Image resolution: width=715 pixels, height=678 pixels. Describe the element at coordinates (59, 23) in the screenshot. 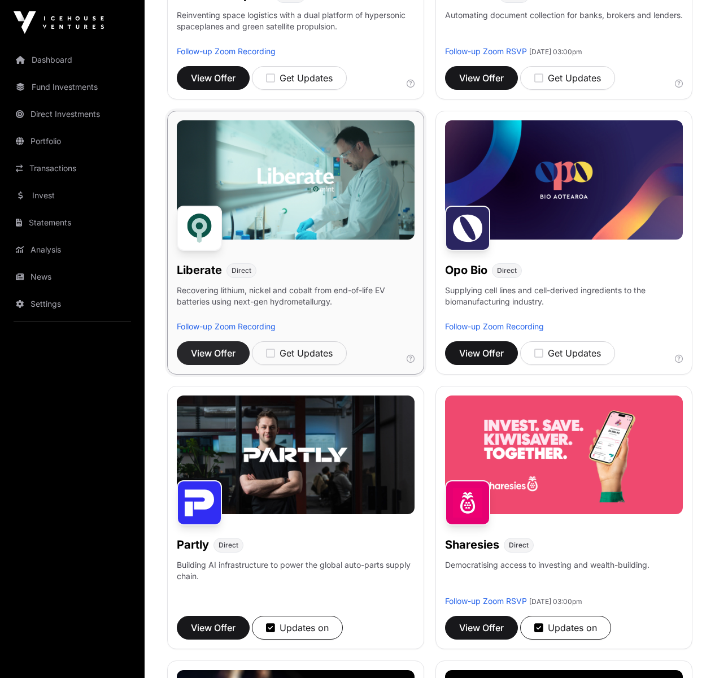

I see `img: Icehouse Ventures Logo` at that location.